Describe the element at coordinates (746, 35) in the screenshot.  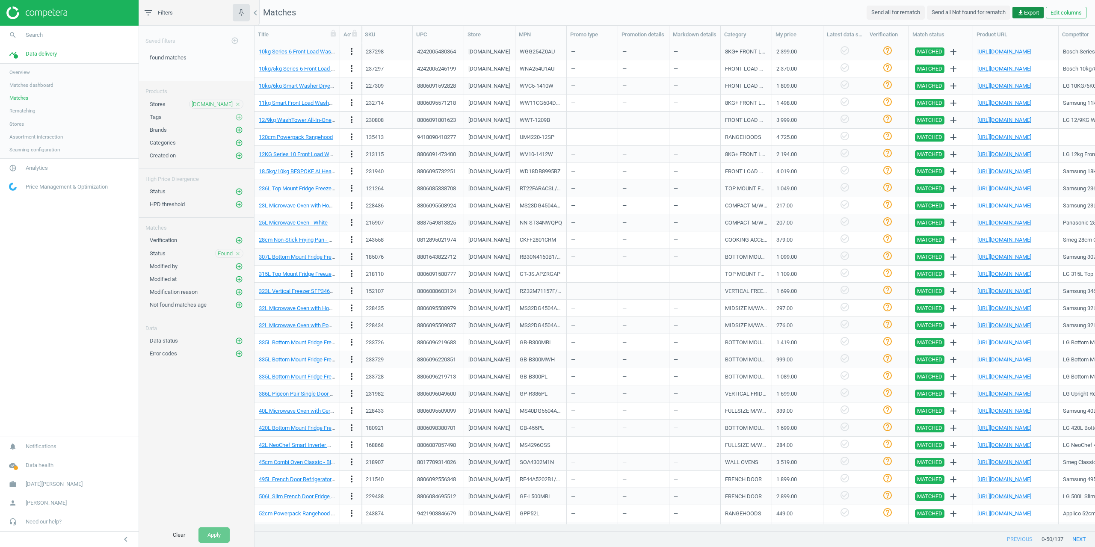
I see `div: Category` at that location.